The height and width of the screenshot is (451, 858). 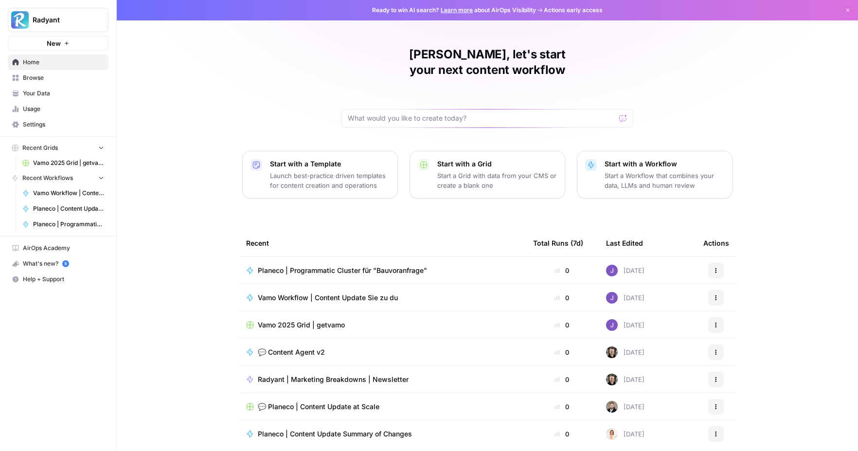 I want to click on div: Last Edited, so click(x=624, y=243).